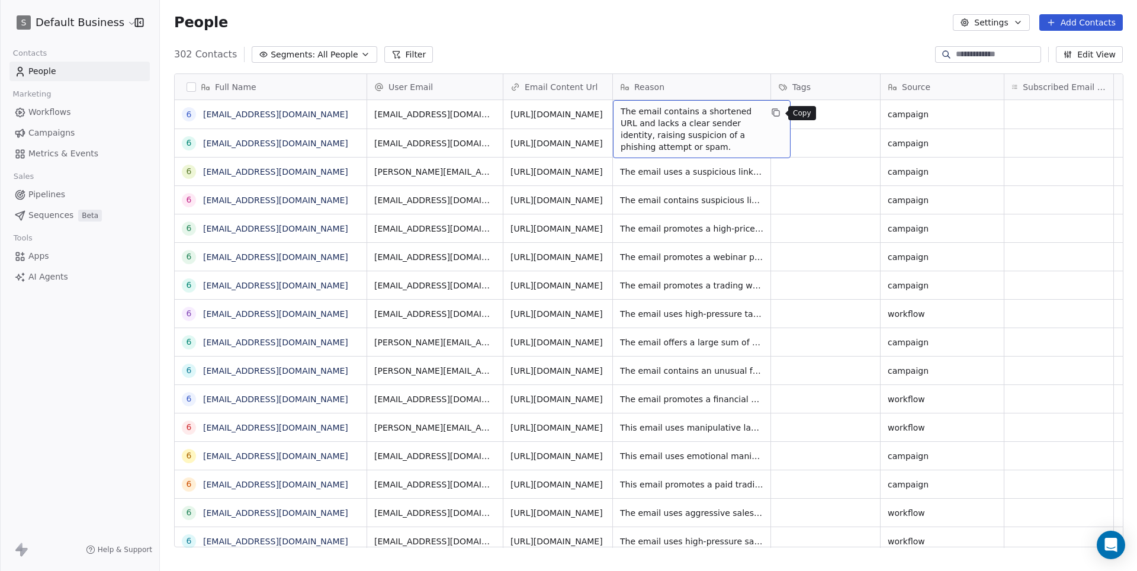 The width and height of the screenshot is (1137, 571). Describe the element at coordinates (79, 112) in the screenshot. I see `a: Workflows` at that location.